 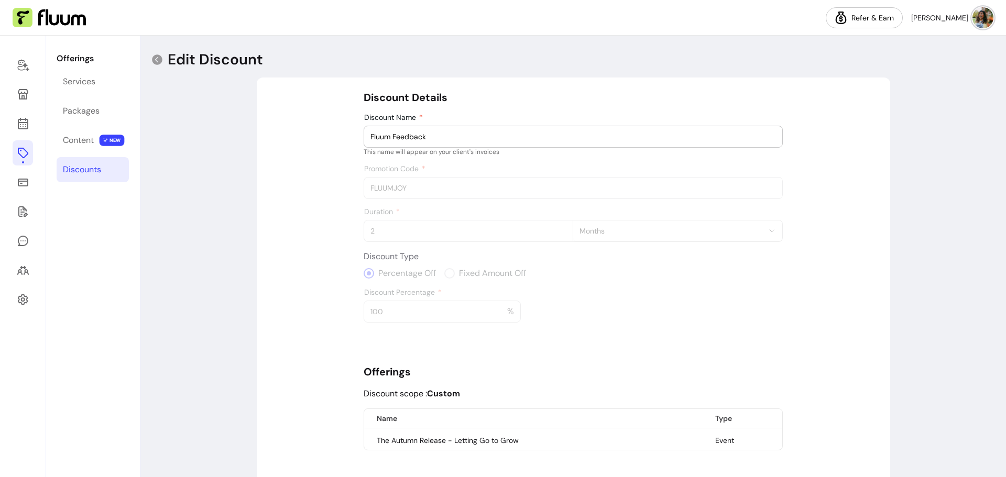 What do you see at coordinates (573, 152) in the screenshot?
I see `p: This name will appear on your client's invoices` at bounding box center [573, 152].